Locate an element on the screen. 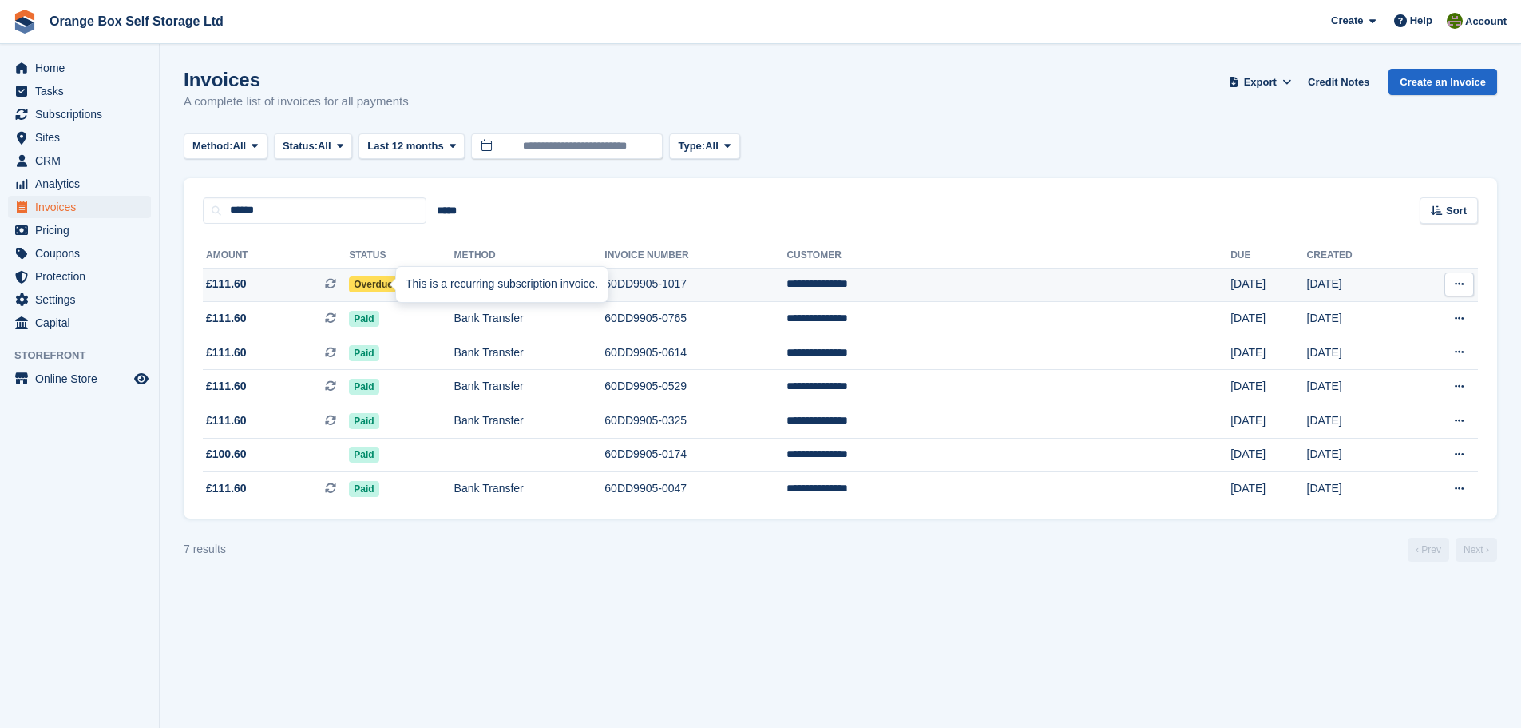 The width and height of the screenshot is (1521, 728). td: 60DD9905-0047 is located at coordinates (696, 489).